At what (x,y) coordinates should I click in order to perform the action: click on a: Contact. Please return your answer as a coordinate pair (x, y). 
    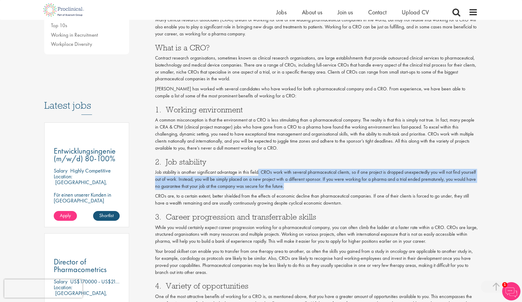
    Looking at the image, I should click on (378, 12).